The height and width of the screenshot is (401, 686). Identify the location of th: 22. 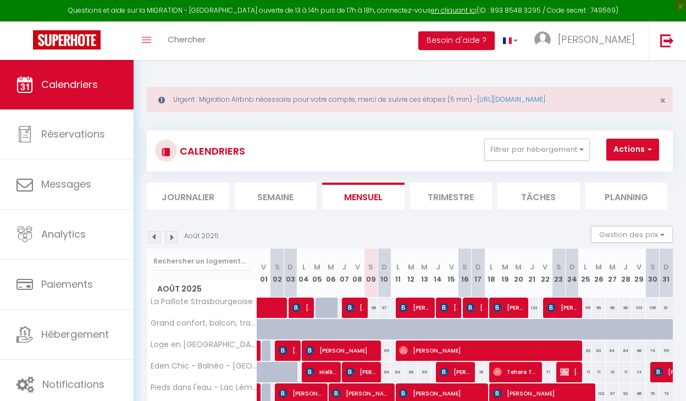
(545, 273).